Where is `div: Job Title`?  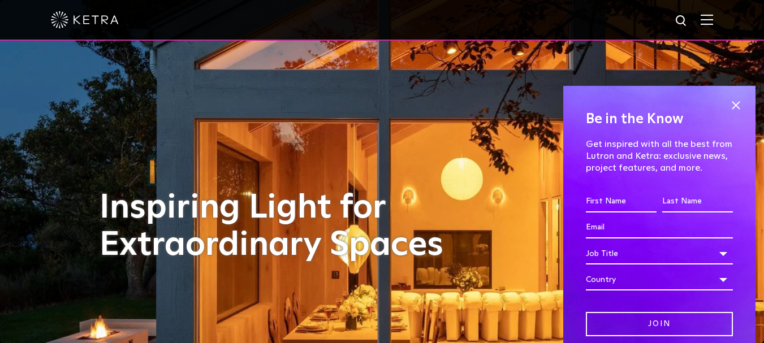
div: Job Title is located at coordinates (659, 254).